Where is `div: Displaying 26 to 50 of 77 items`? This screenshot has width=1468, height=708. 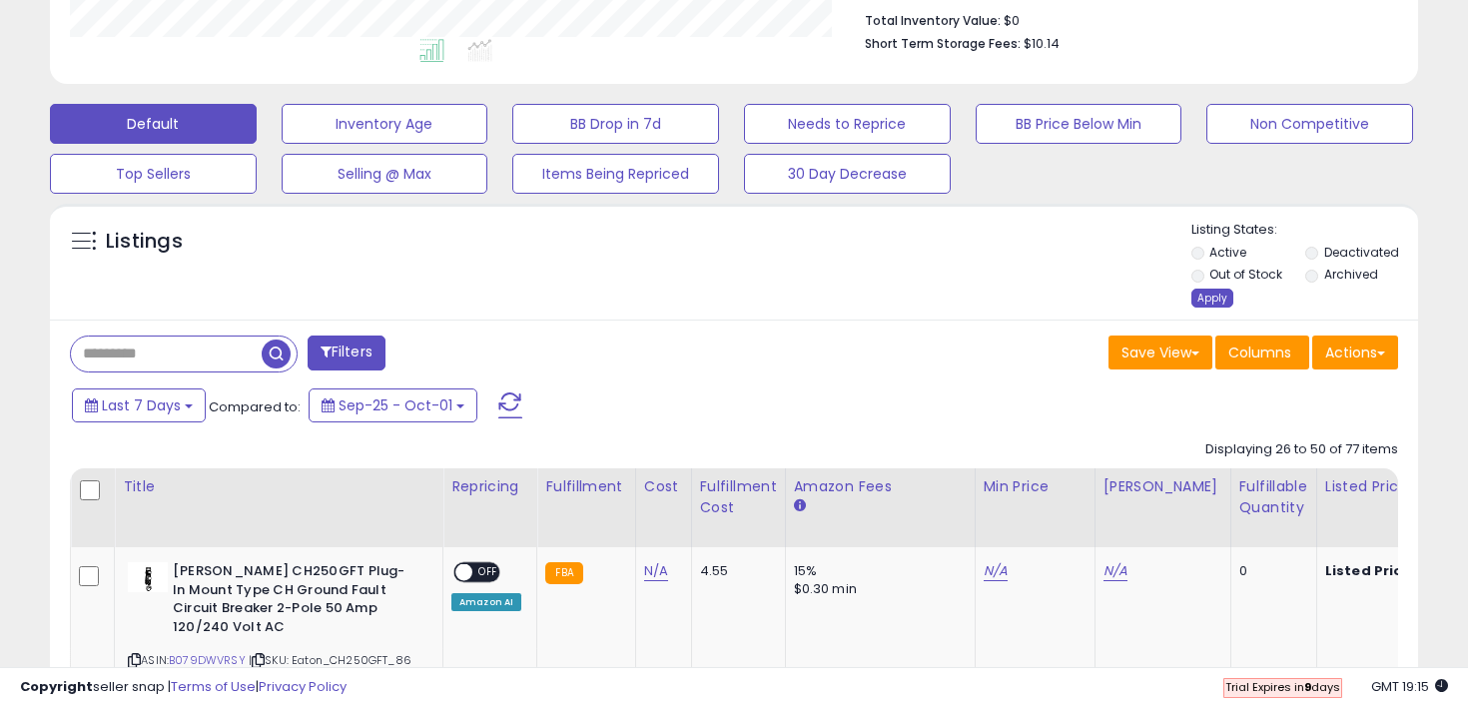 div: Displaying 26 to 50 of 77 items is located at coordinates (1301, 449).